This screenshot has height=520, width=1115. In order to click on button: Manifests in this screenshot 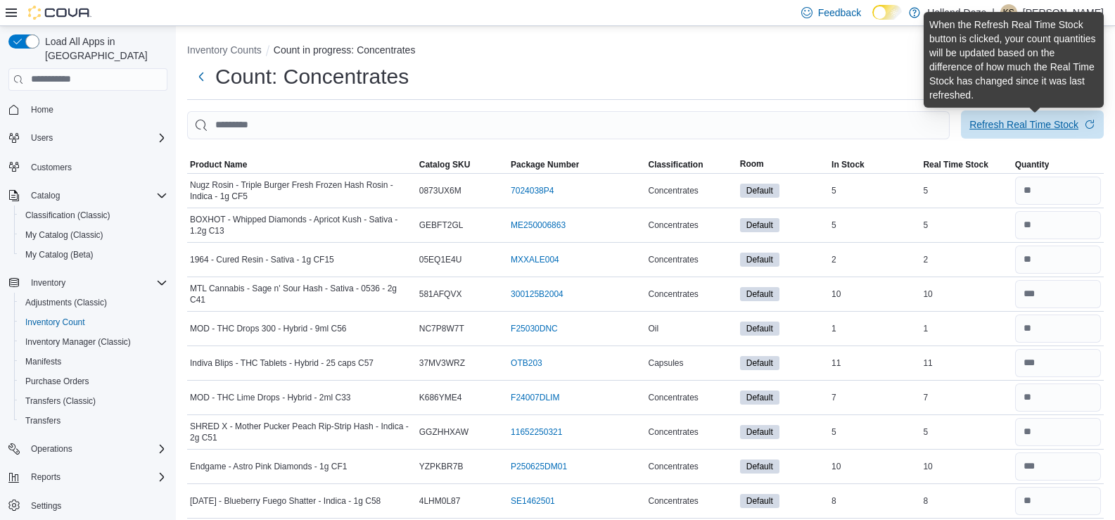, I will do `click(94, 362)`.